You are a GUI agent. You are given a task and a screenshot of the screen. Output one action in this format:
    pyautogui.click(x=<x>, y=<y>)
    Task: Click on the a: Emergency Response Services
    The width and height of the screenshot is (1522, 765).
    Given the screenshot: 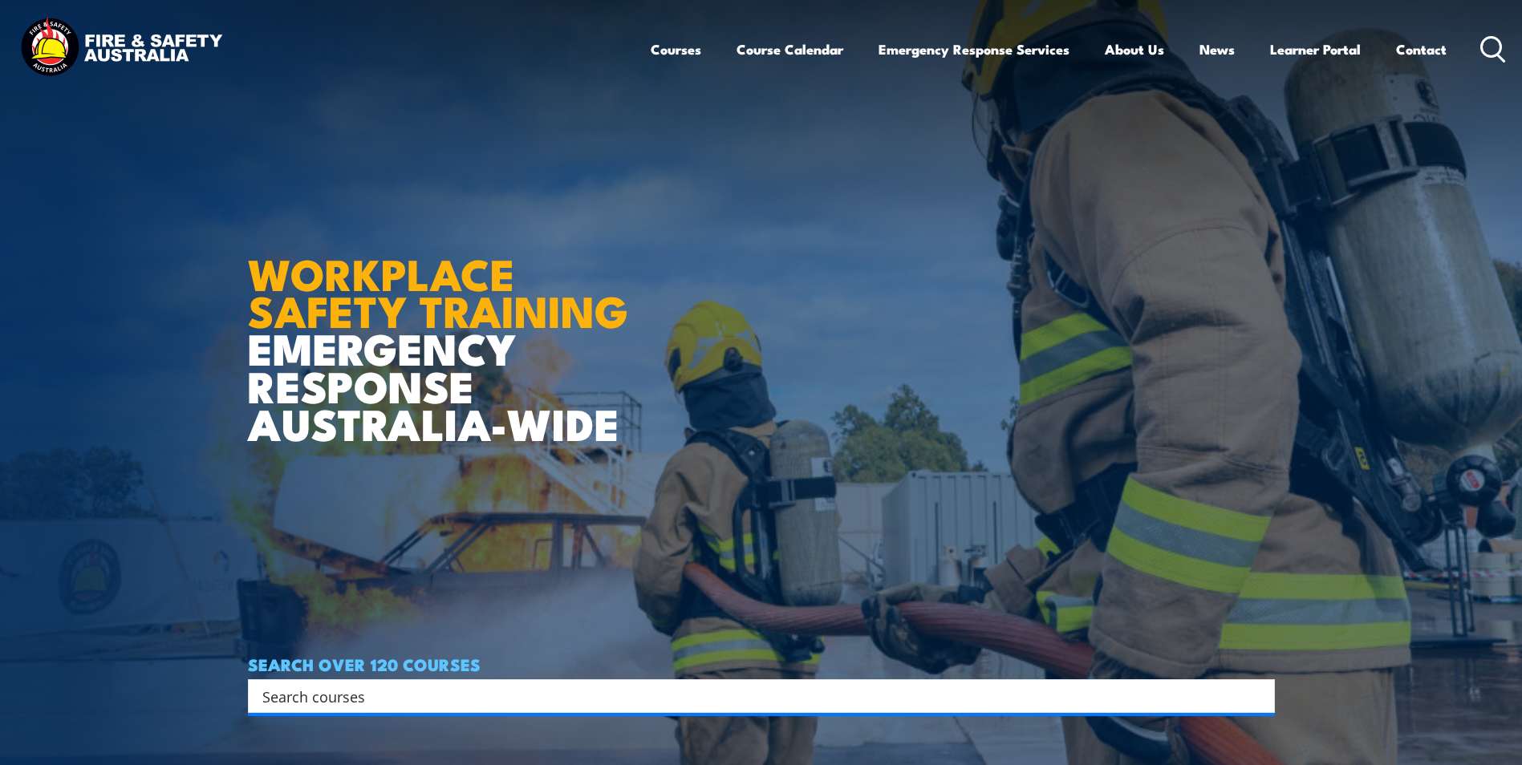 What is the action you would take?
    pyautogui.click(x=974, y=49)
    